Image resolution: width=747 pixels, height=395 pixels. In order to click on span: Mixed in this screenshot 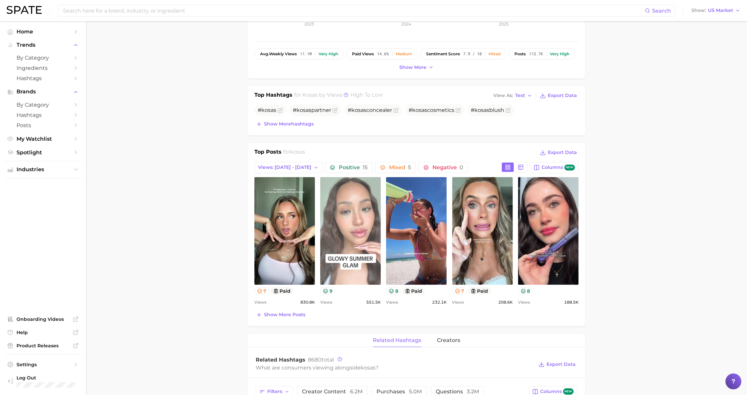, I will do `click(400, 167)`.